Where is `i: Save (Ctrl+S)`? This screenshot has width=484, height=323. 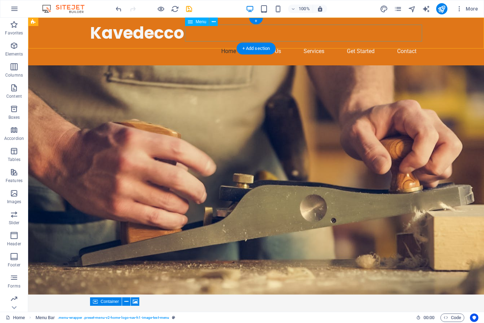
i: Save (Ctrl+S) is located at coordinates (189, 9).